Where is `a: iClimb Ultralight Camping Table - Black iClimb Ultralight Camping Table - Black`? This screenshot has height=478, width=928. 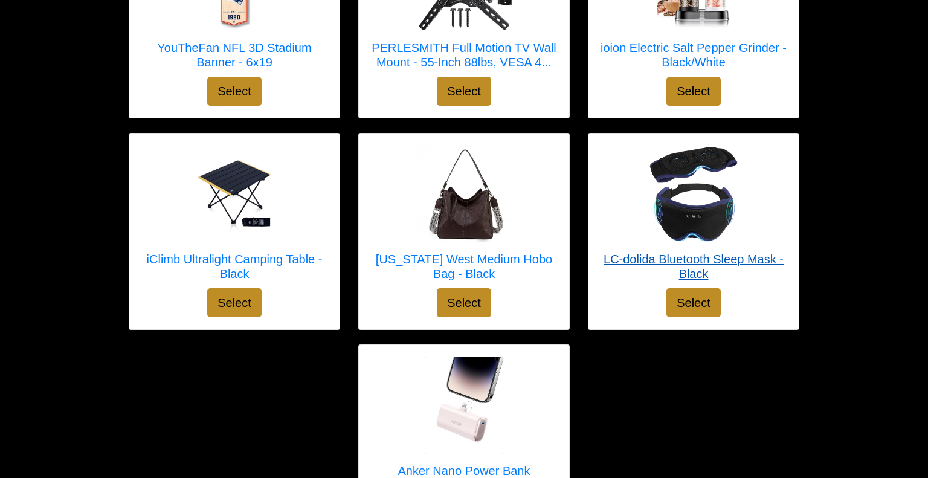 a: iClimb Ultralight Camping Table - Black iClimb Ultralight Camping Table - Black is located at coordinates (235, 217).